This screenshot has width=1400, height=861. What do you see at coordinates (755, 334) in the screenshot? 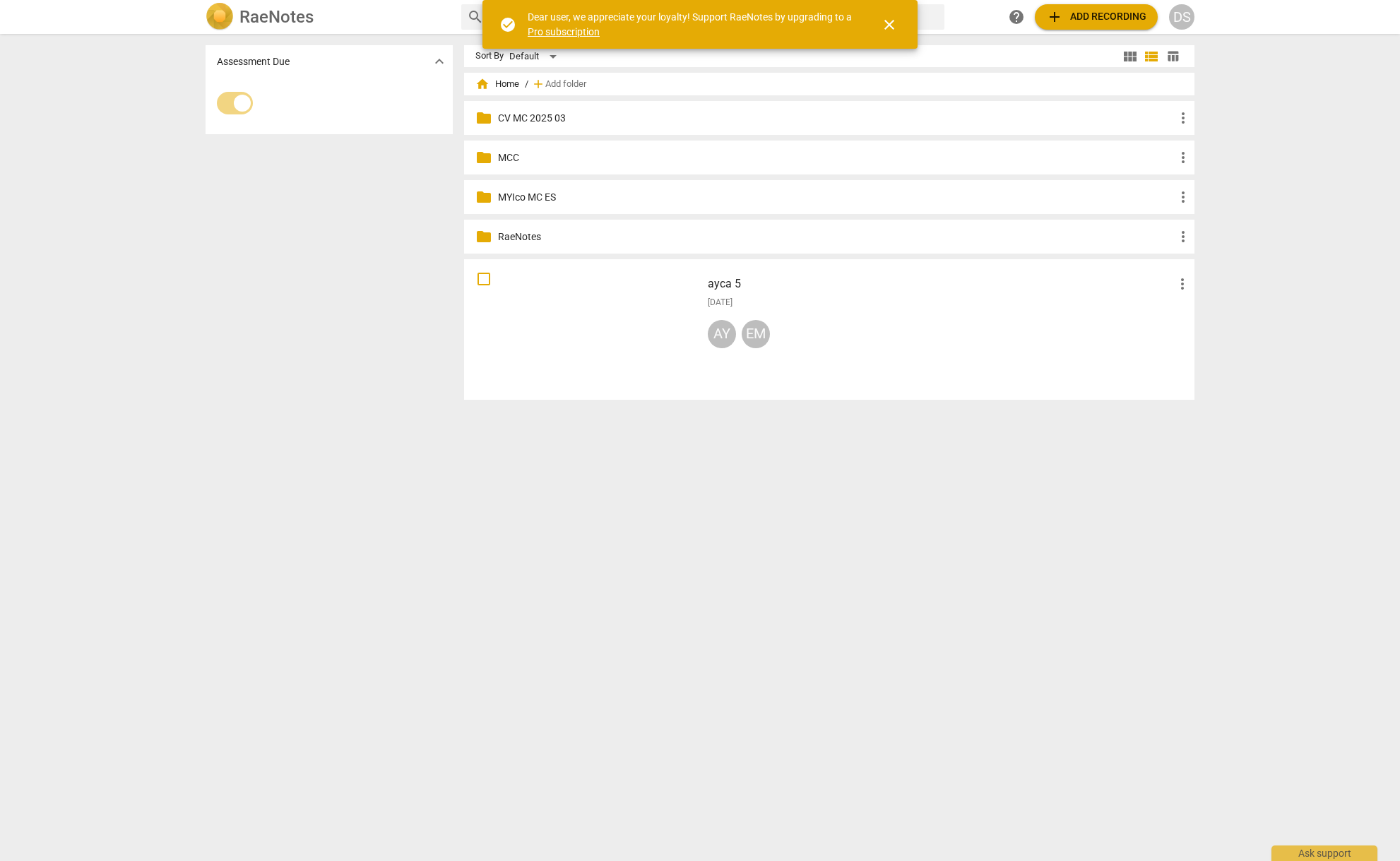
I see `div: EM` at bounding box center [755, 334].